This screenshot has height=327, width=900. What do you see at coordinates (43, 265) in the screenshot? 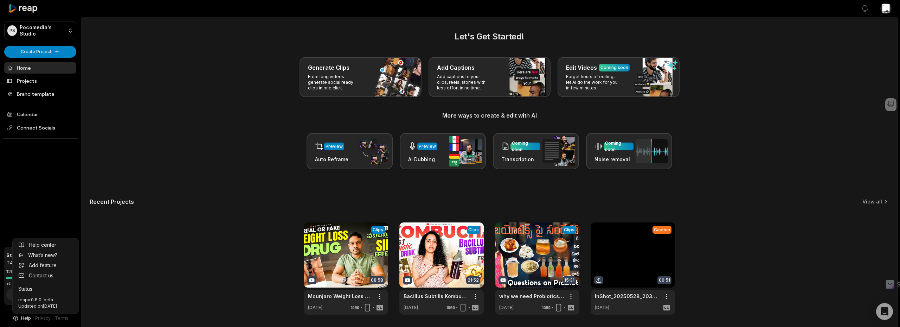
I see `span: Add feature` at bounding box center [43, 265].